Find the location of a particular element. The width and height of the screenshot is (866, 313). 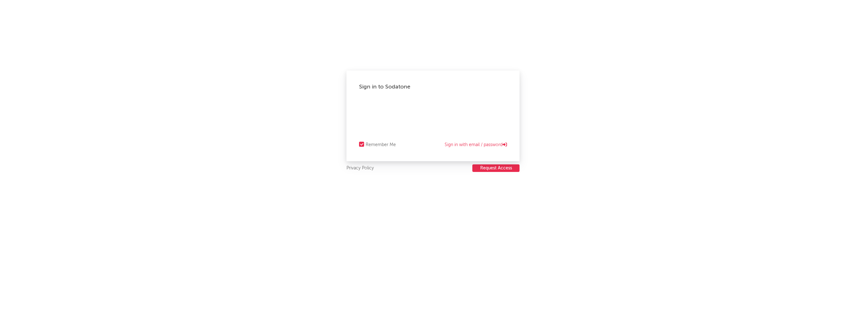

div: Sign in to Sodatone is located at coordinates (433, 87).